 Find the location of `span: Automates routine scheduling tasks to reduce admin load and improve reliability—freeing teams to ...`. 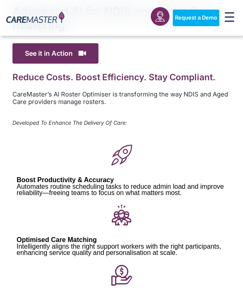

span: Automates routine scheduling tasks to reduce admin load and improve reliability—freeing teams to ... is located at coordinates (120, 189).